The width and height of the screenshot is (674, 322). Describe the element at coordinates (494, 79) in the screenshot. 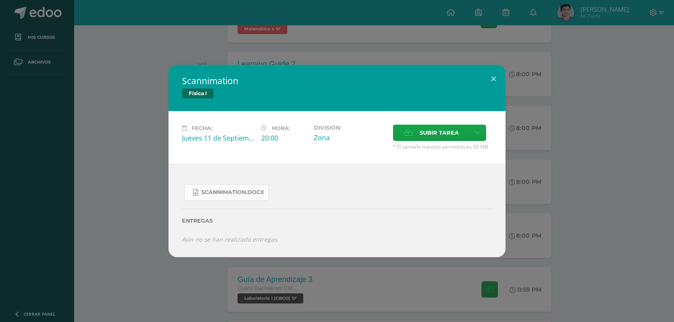

I see `button: Close (Esc)` at that location.